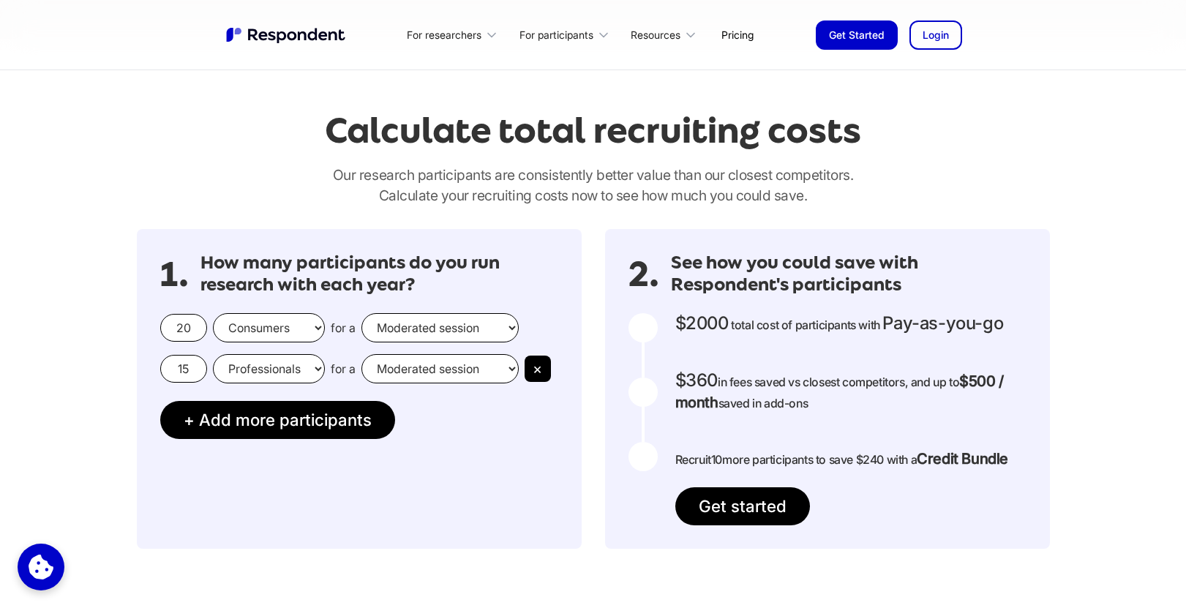  What do you see at coordinates (742, 506) in the screenshot?
I see `a: Get started` at bounding box center [742, 506].